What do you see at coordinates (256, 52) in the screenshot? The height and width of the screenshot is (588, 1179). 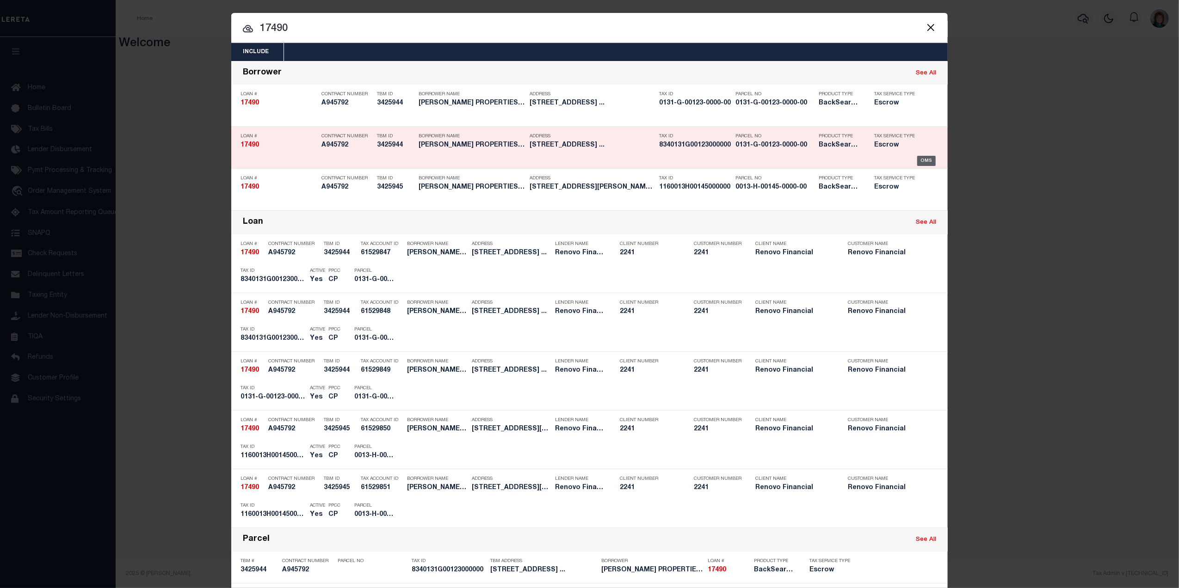 I see `button: Include` at bounding box center [256, 52].